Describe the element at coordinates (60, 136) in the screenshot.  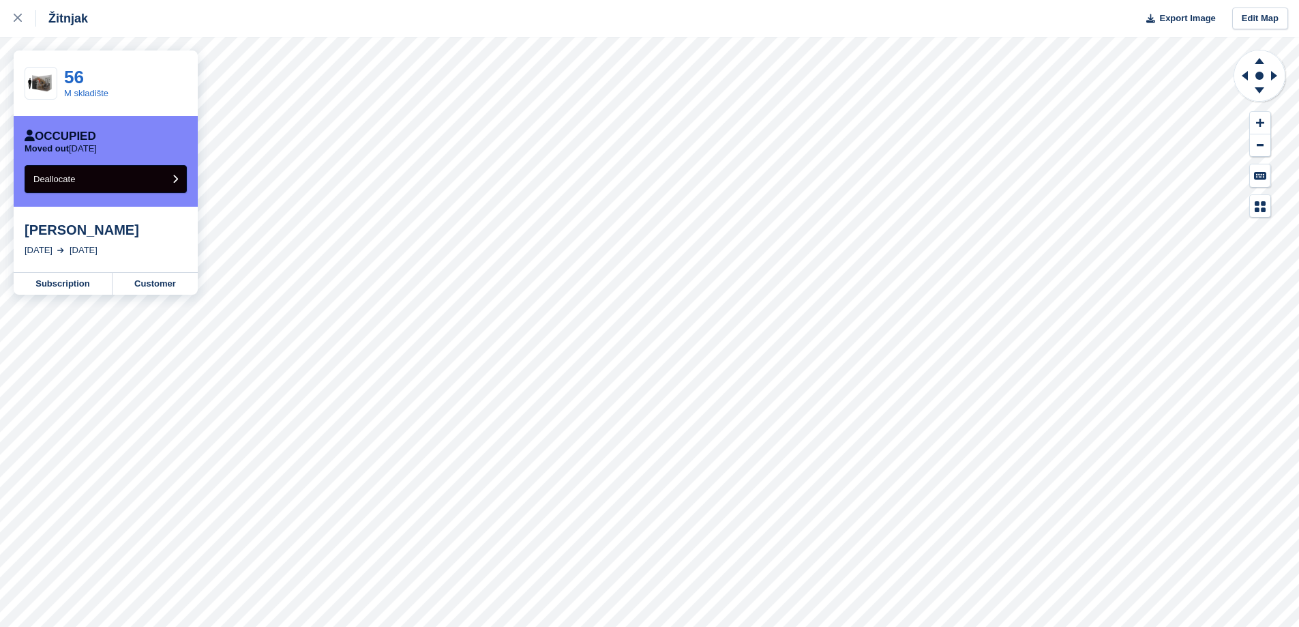
I see `div: Occupied` at that location.